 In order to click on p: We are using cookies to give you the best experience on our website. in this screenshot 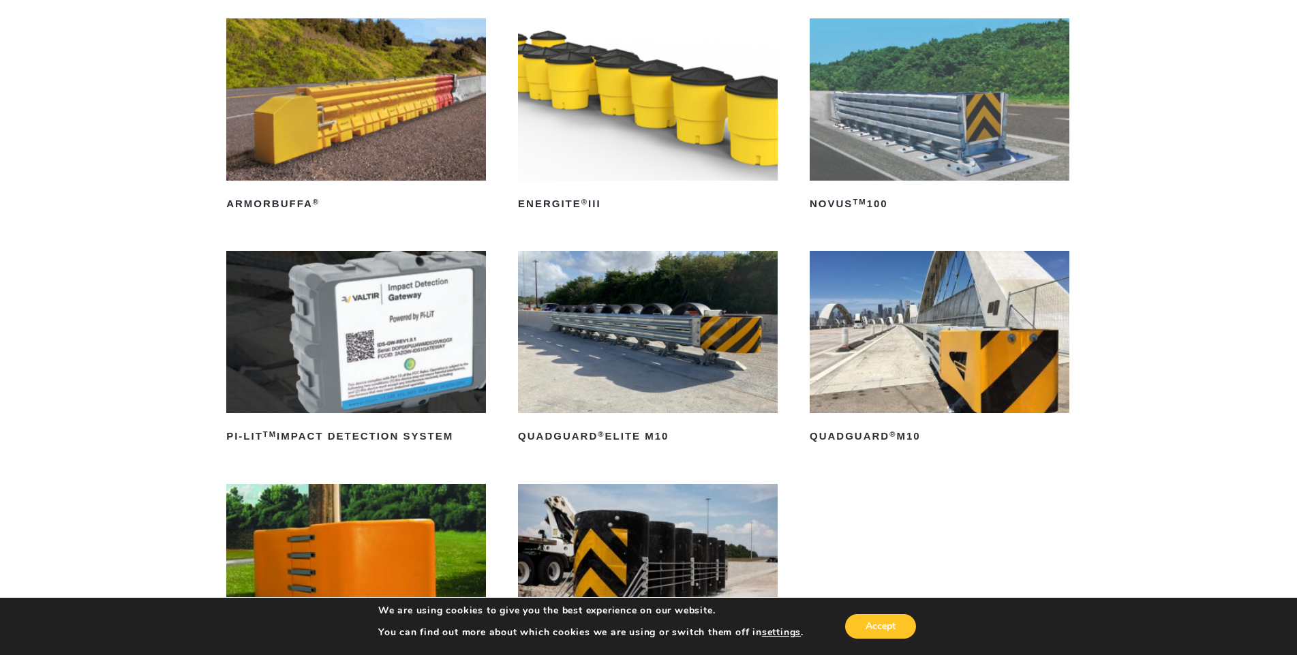, I will do `click(591, 611)`.